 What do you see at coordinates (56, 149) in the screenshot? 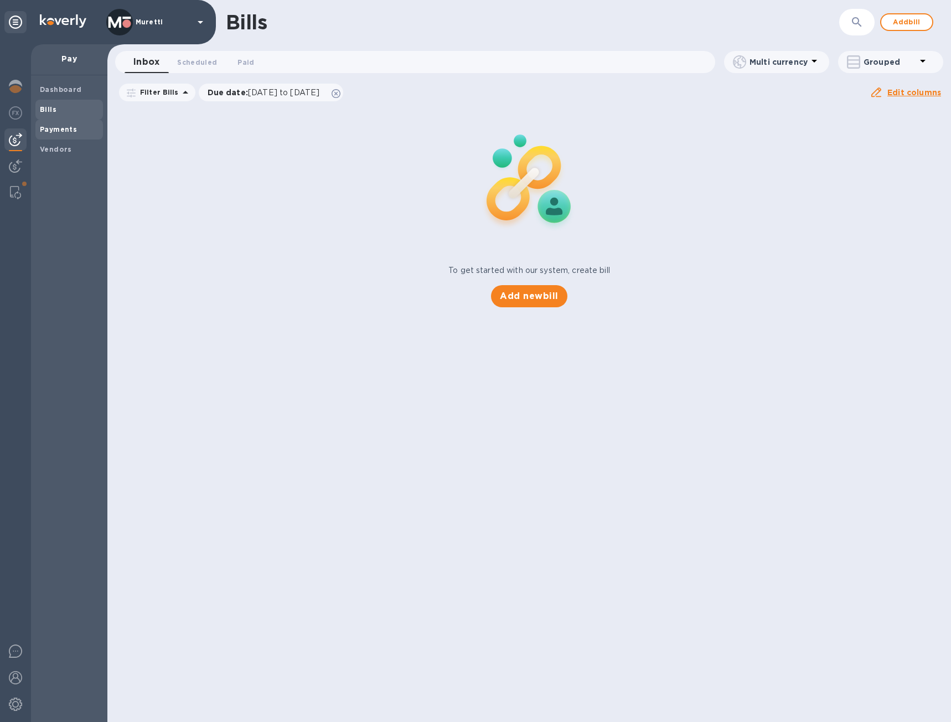
I see `b: Vendors` at bounding box center [56, 149].